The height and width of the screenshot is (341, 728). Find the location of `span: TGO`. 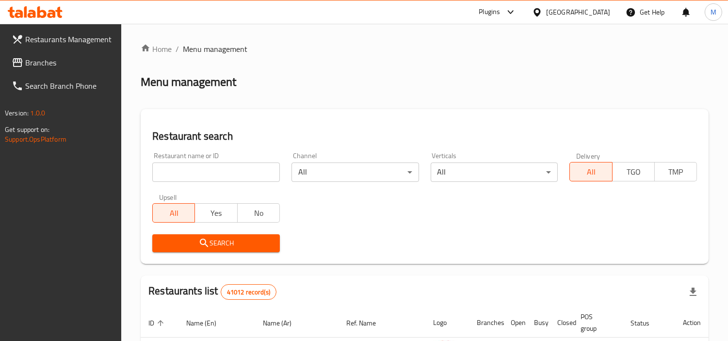

span: TGO is located at coordinates (634, 172).